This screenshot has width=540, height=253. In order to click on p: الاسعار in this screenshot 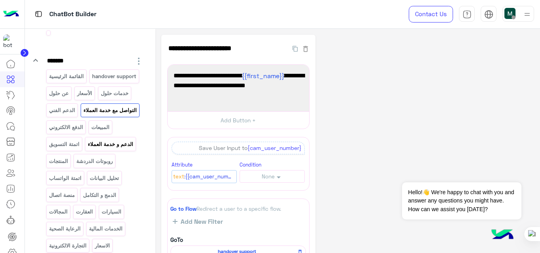, I will do `click(102, 246)`.